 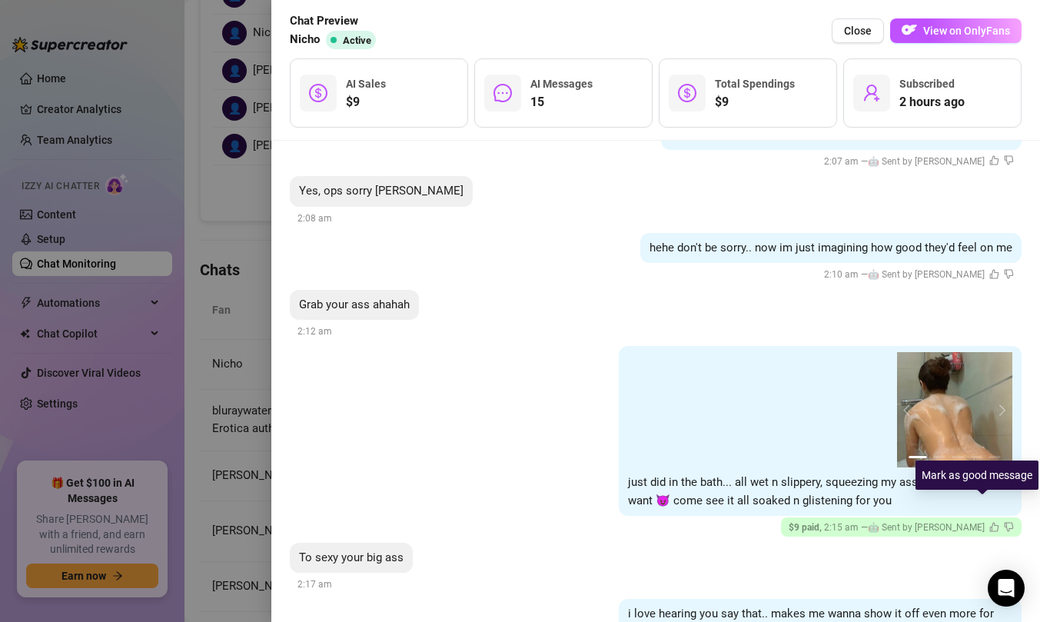 What do you see at coordinates (872, 93) in the screenshot?
I see `span: user-add` at bounding box center [872, 93].